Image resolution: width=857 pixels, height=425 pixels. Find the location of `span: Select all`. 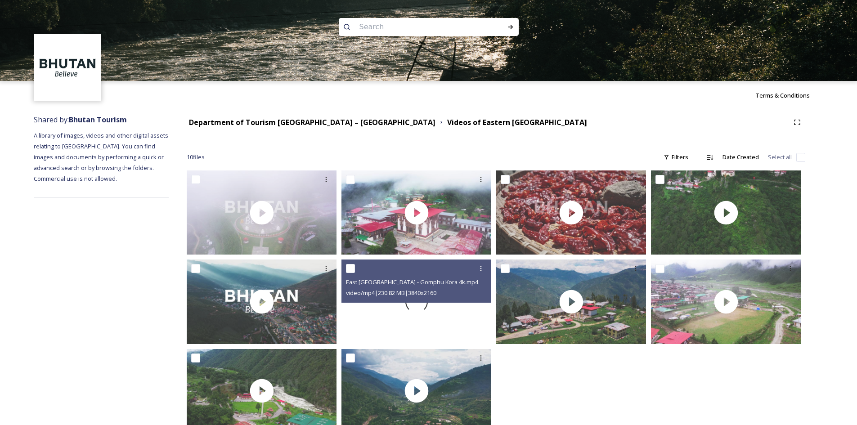

span: Select all is located at coordinates (780, 157).